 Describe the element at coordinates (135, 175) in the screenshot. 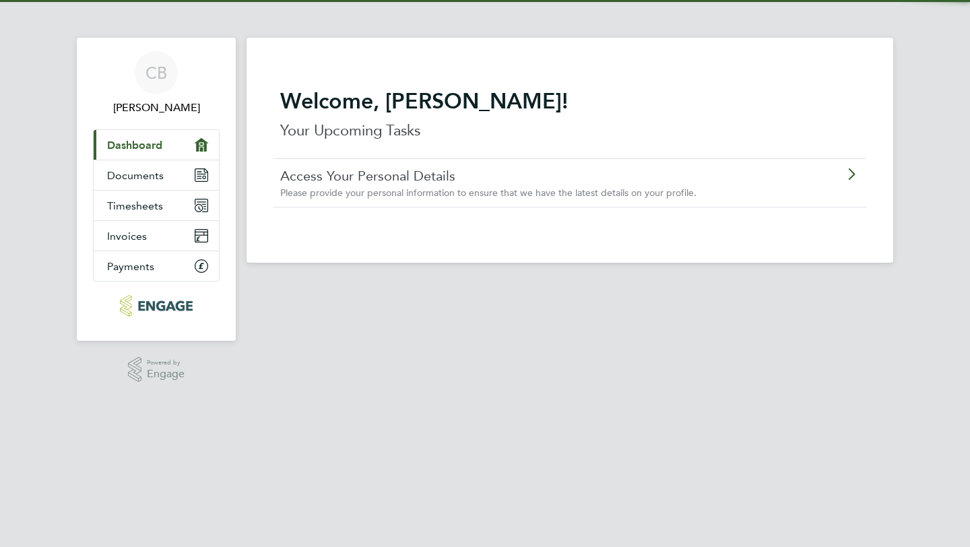

I see `span: Documents` at that location.